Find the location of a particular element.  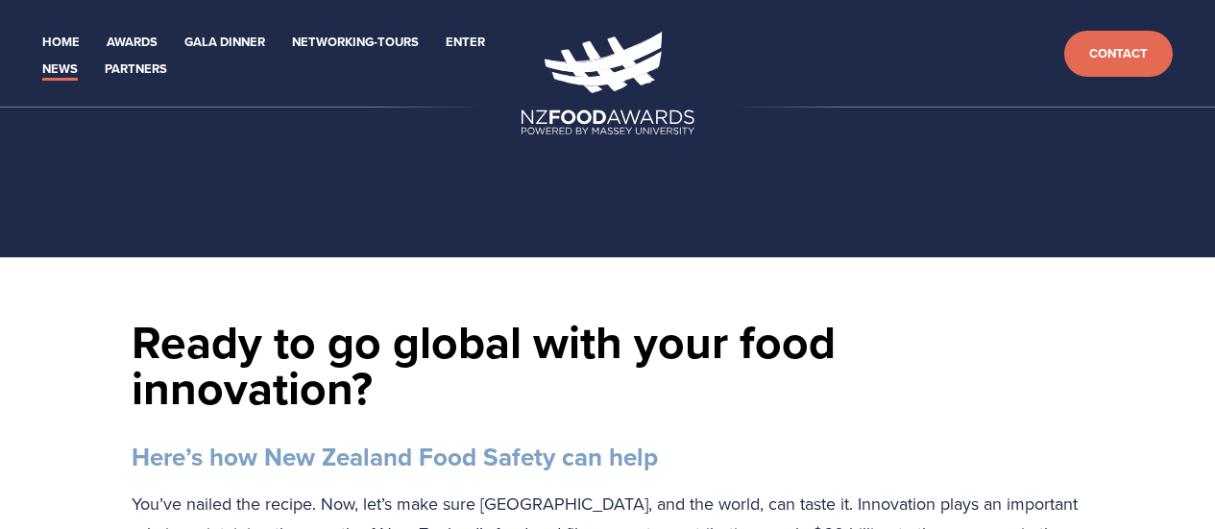

a: Gala Dinner is located at coordinates (225, 42).